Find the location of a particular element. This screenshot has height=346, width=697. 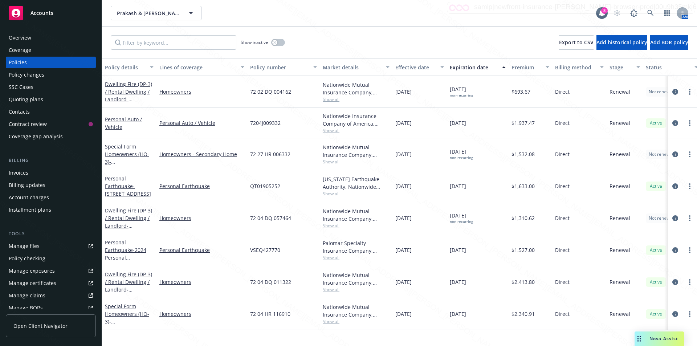

span: Accounts is located at coordinates (42, 13).